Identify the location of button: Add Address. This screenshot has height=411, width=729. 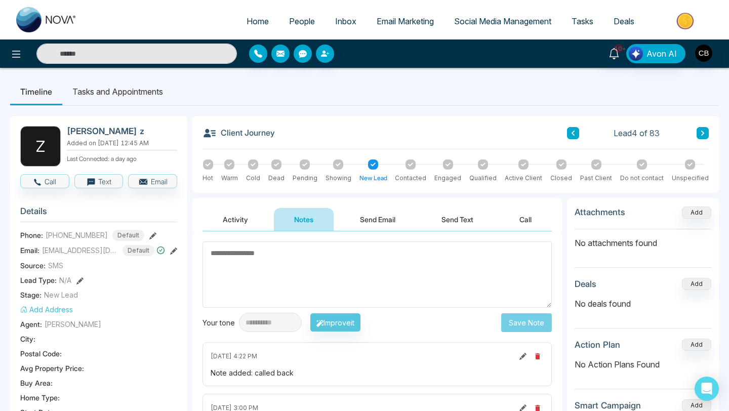
(47, 309).